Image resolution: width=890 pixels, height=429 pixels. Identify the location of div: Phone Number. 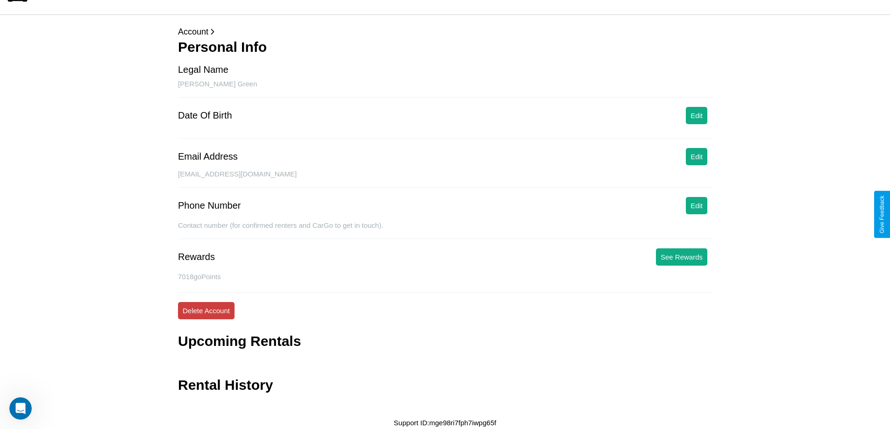
(209, 206).